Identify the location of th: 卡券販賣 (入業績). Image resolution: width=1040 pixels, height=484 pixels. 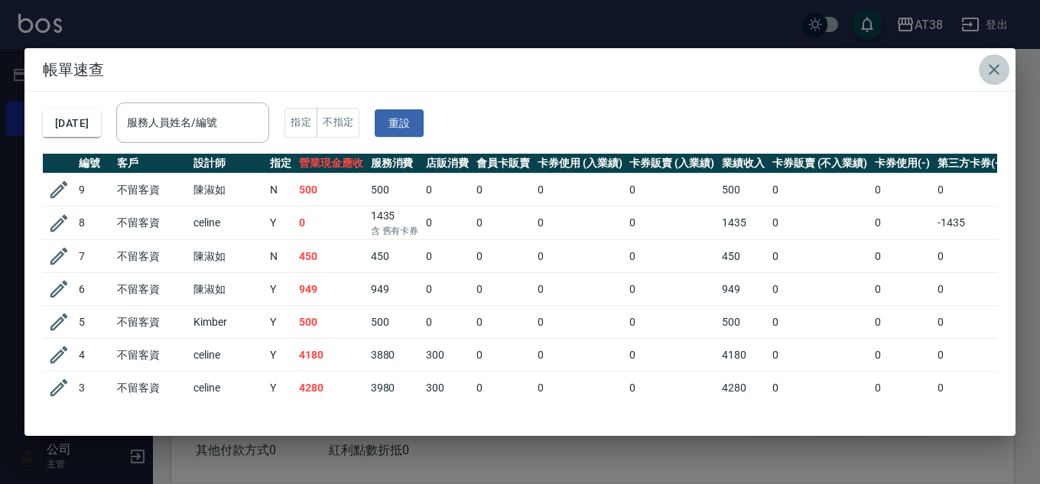
(671, 164).